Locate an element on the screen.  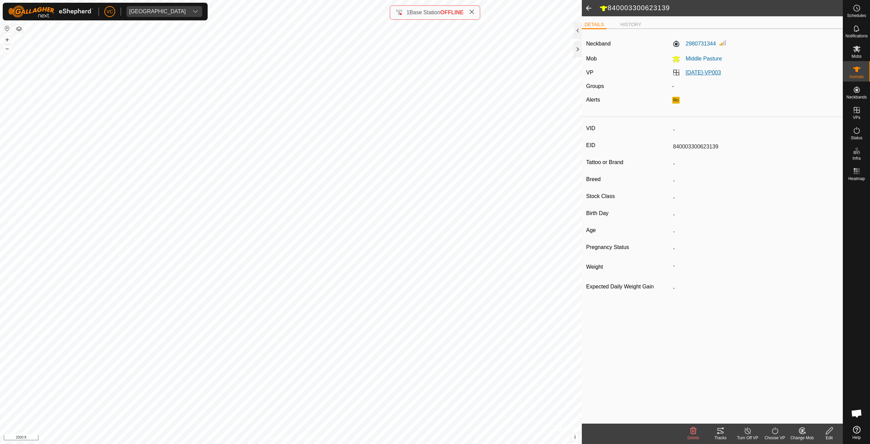
span: Schedules is located at coordinates (857, 16).